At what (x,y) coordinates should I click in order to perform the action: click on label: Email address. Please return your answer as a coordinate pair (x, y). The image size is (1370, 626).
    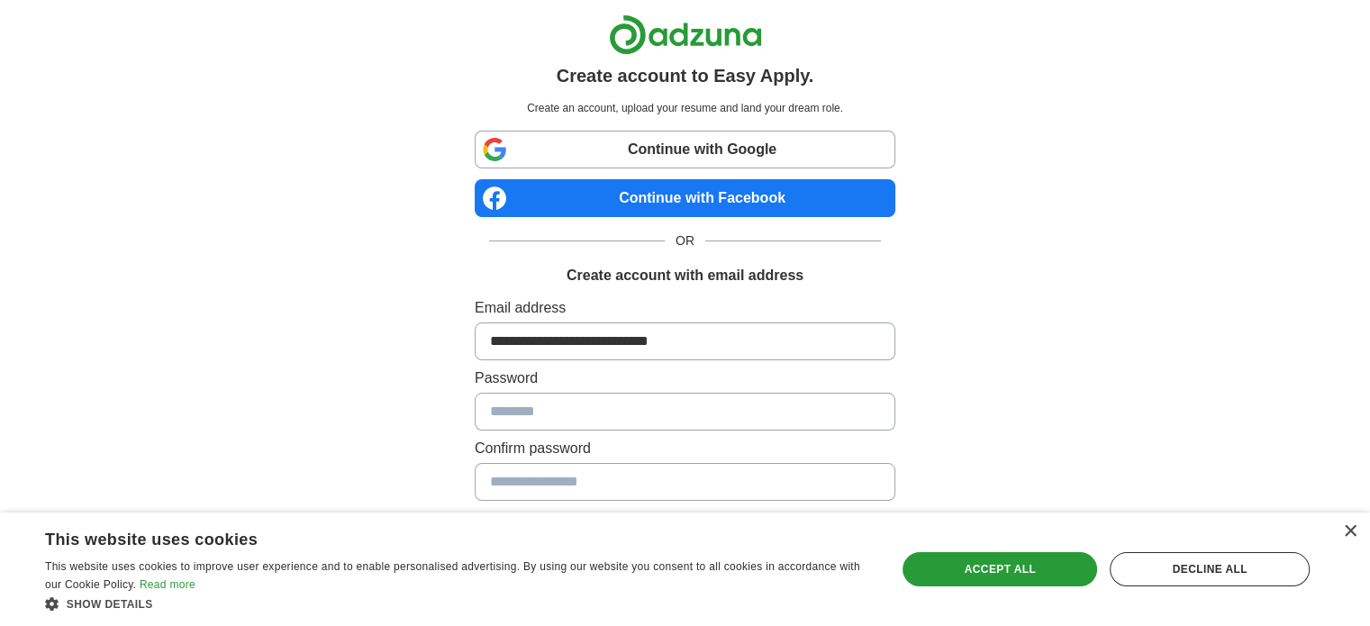
    Looking at the image, I should click on (685, 308).